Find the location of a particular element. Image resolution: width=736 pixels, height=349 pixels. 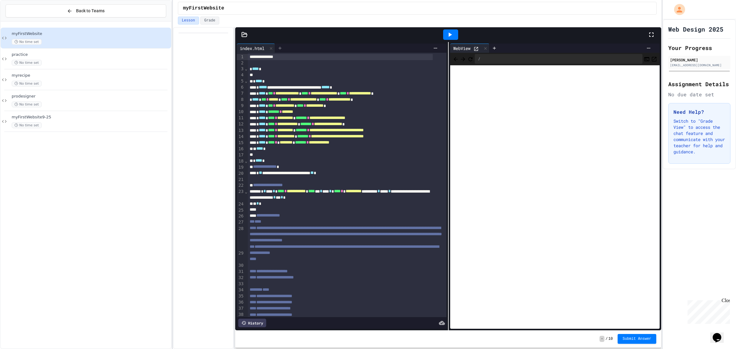

p: Switch to "Grade View" to access the chat feature and communicate with your teacher for help and ... is located at coordinates (700, 137).